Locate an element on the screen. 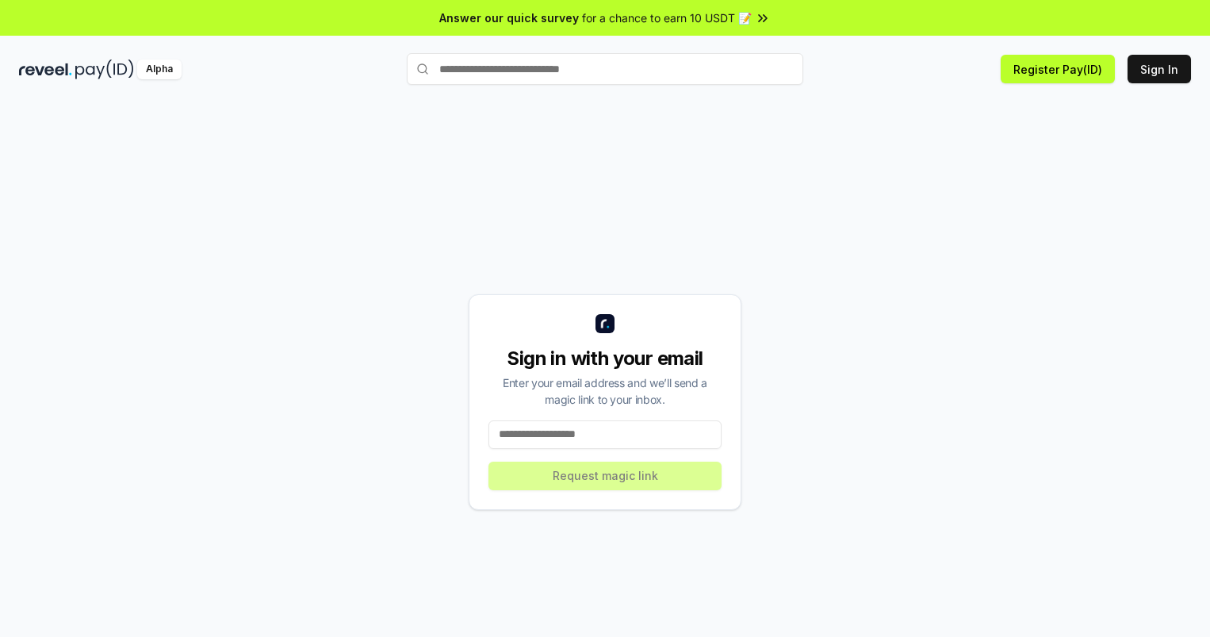 Image resolution: width=1210 pixels, height=637 pixels. button: Sign In is located at coordinates (1159, 69).